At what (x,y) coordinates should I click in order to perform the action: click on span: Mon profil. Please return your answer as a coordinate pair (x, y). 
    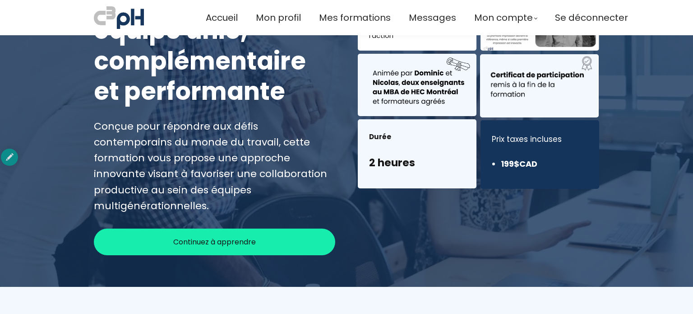
    Looking at the image, I should click on (279, 18).